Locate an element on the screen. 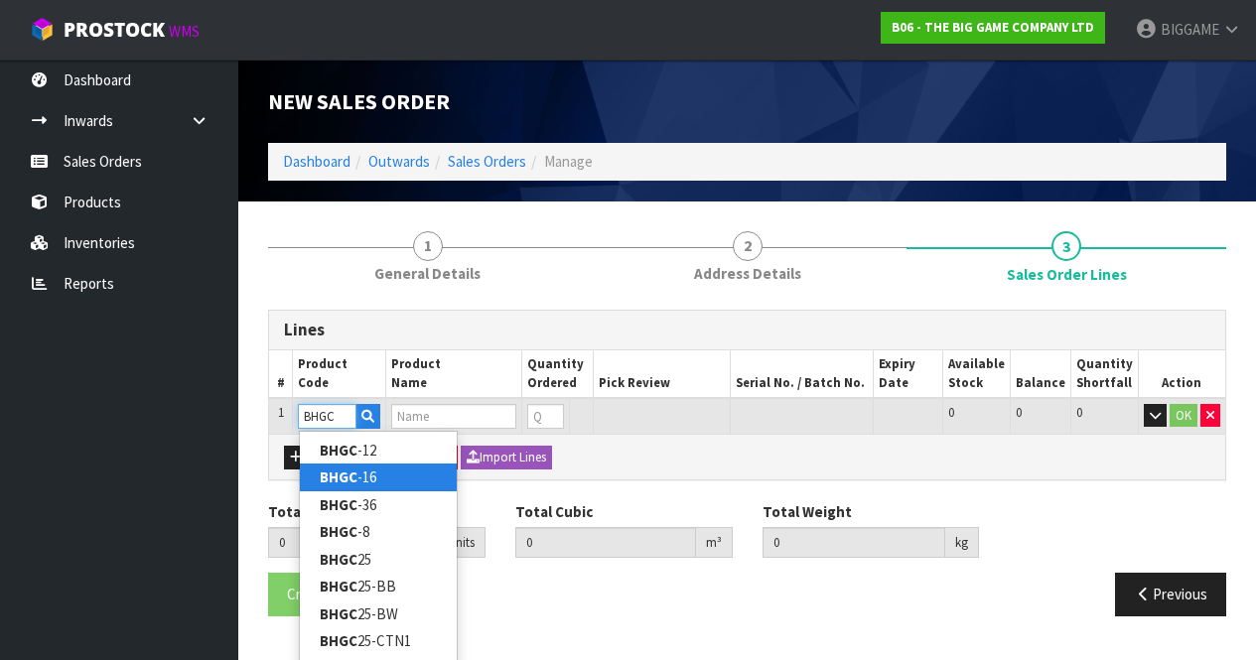 The width and height of the screenshot is (1256, 660). span: ProStock is located at coordinates (114, 30).